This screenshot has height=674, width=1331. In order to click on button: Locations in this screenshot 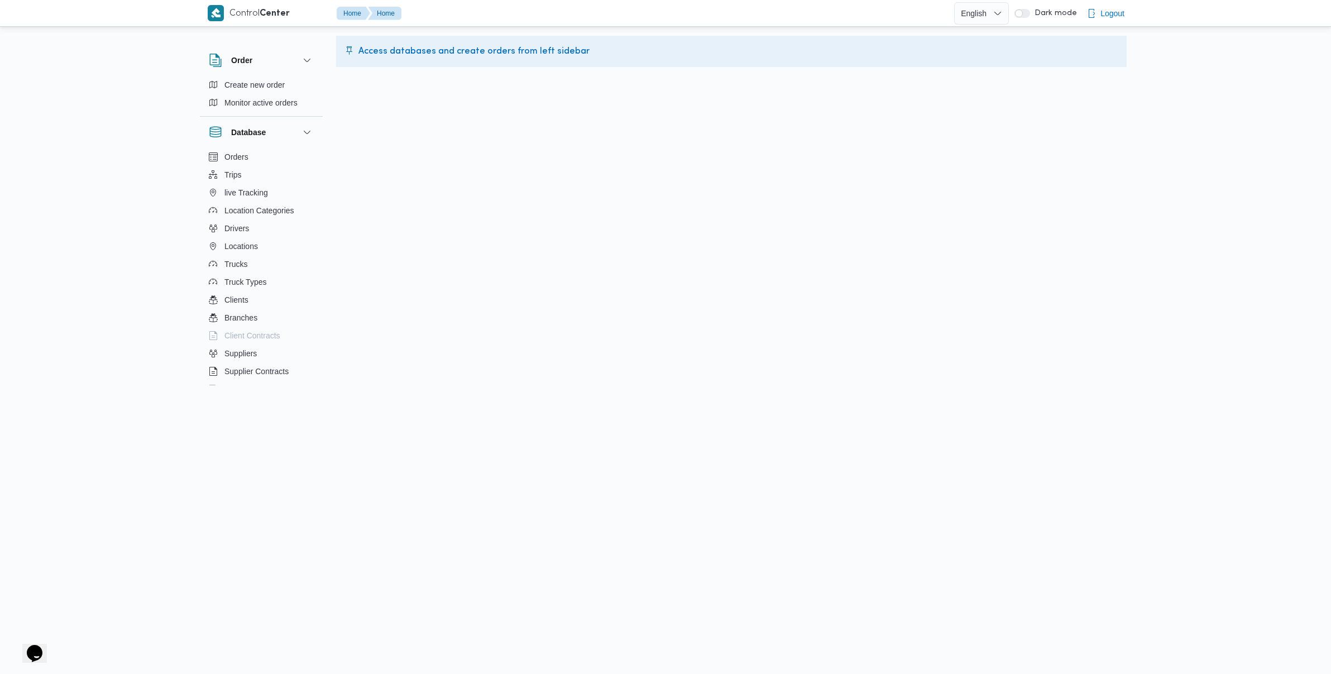, I will do `click(261, 246)`.